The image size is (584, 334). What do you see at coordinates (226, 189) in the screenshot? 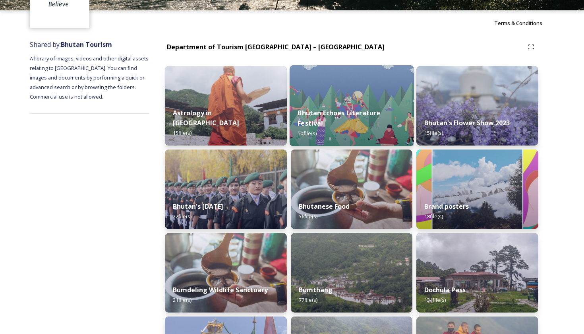
I see `img: Bhutan%2520National%2520Day10.jpg` at bounding box center [226, 189].